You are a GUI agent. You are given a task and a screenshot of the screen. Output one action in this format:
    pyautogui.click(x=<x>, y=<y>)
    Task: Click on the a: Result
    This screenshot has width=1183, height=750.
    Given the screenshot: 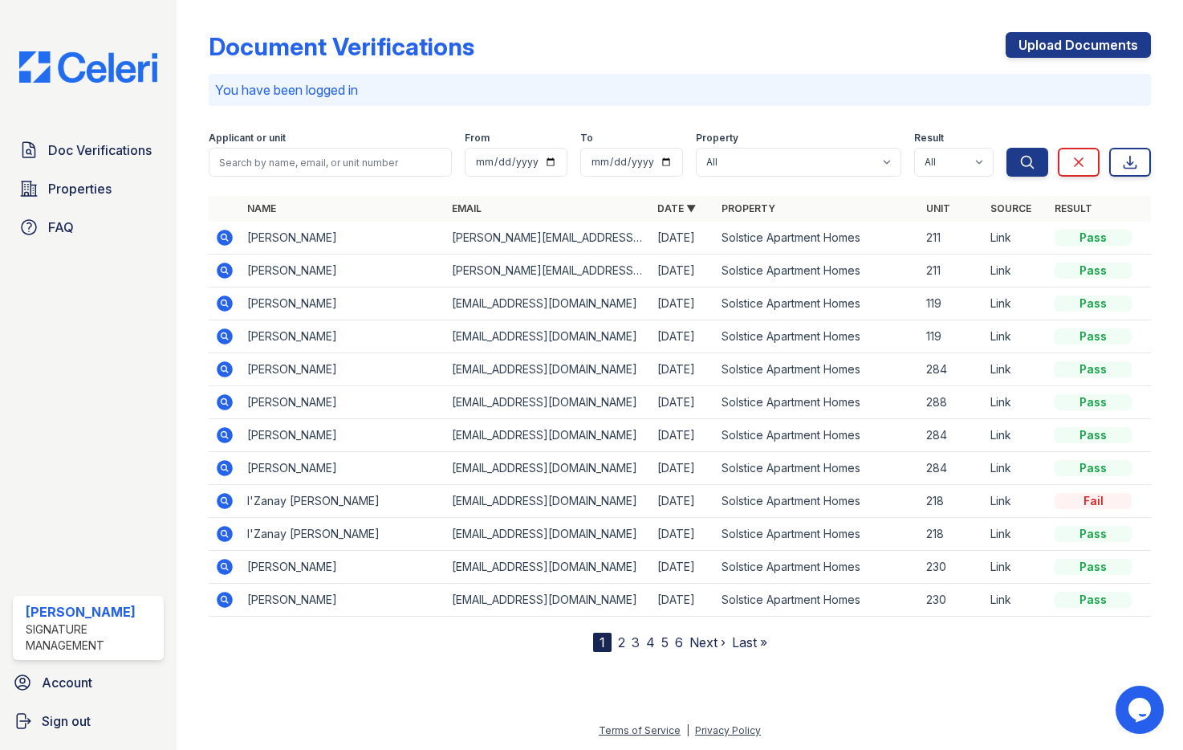 What is the action you would take?
    pyautogui.click(x=1073, y=208)
    